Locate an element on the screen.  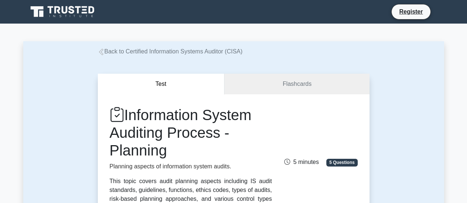
a: Register is located at coordinates (411, 11).